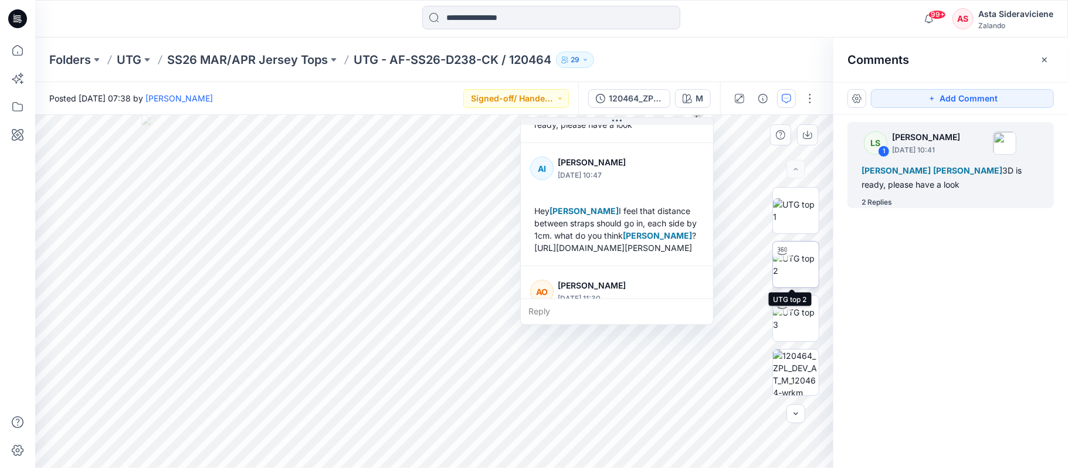 This screenshot has height=468, width=1068. I want to click on a: SS26 MAR/APR Jersey Tops, so click(247, 60).